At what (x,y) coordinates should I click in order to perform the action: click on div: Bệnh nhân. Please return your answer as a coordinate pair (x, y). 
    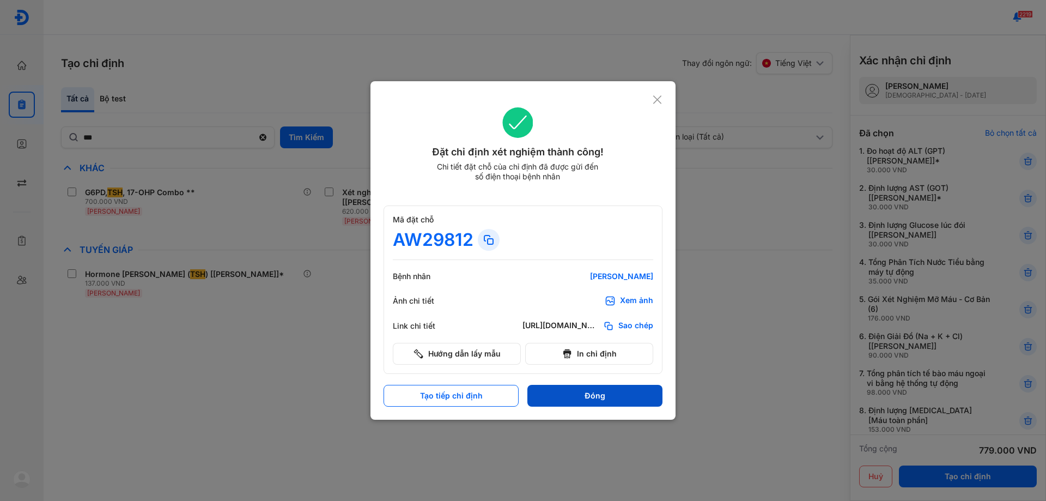
    Looking at the image, I should click on (426, 276).